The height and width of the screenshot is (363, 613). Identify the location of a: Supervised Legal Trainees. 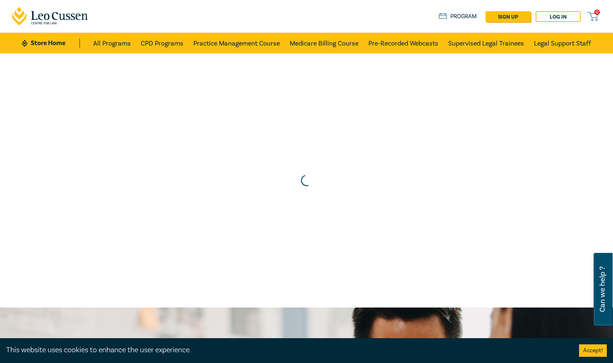
(486, 43).